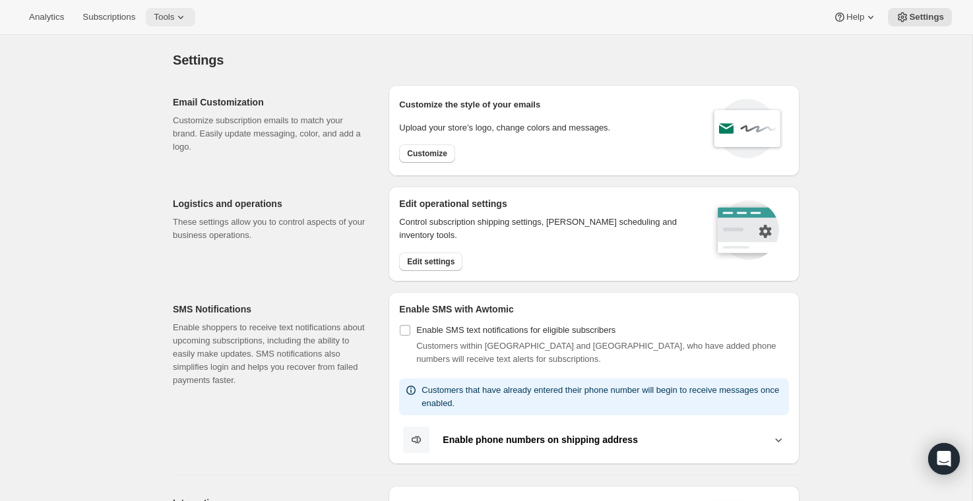 Image resolution: width=973 pixels, height=501 pixels. What do you see at coordinates (270, 204) in the screenshot?
I see `h2: Logistics and operations` at bounding box center [270, 204].